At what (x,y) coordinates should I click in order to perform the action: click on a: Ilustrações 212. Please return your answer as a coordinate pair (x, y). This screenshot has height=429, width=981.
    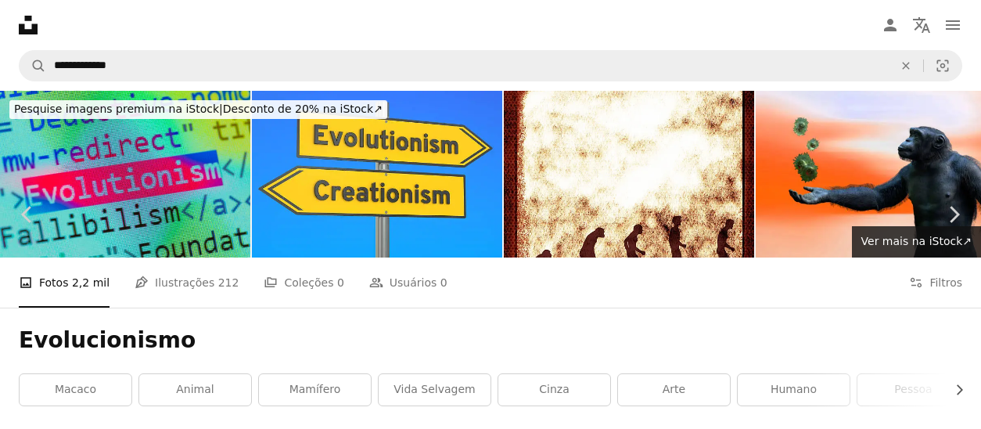
    Looking at the image, I should click on (186, 282).